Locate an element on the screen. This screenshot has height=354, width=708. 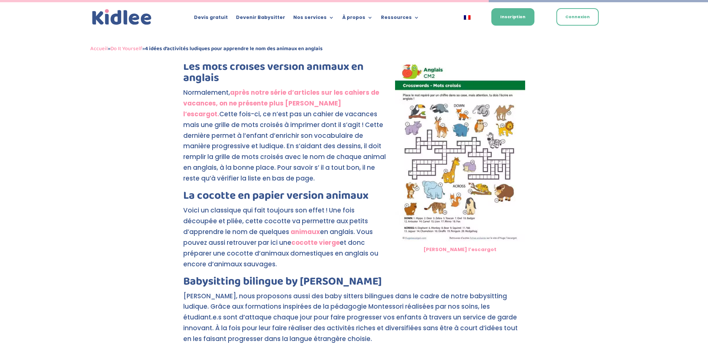
a: animaux is located at coordinates (305, 232).